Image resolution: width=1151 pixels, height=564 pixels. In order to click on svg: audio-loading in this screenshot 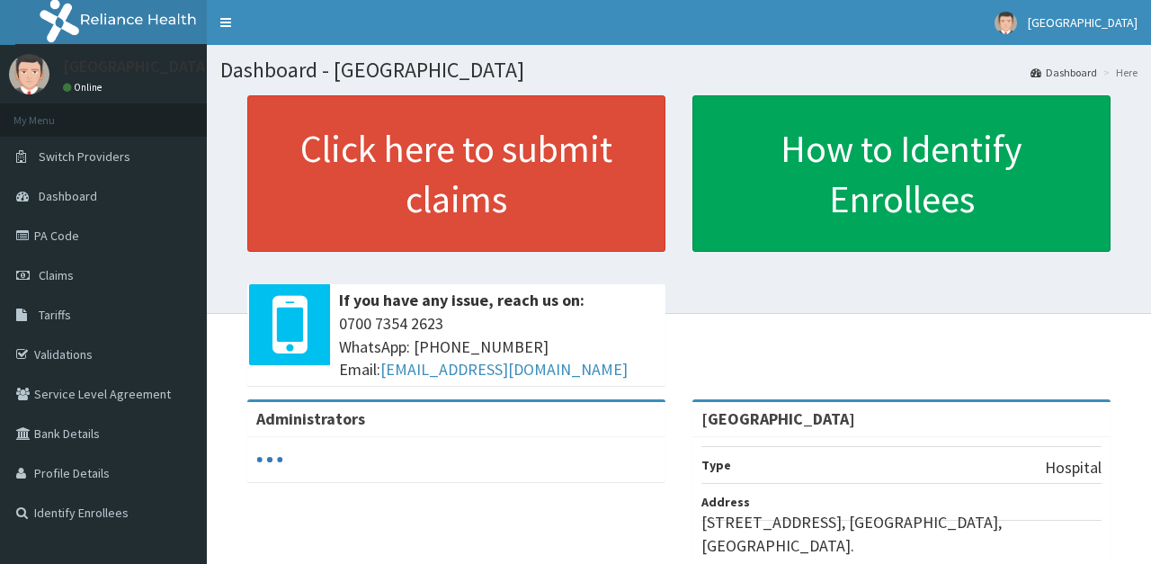, I will do `click(270, 460)`.